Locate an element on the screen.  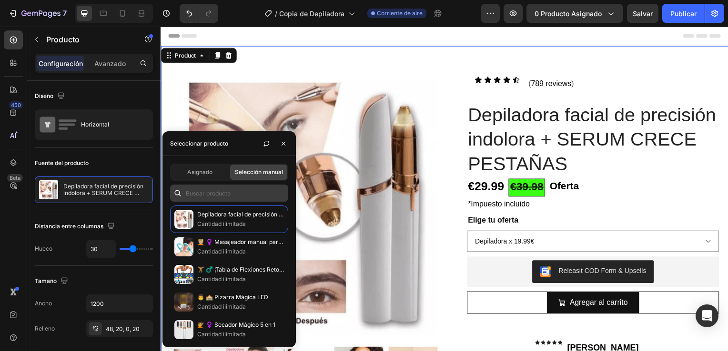
div: Agregar al carrito is located at coordinates (441, 278).